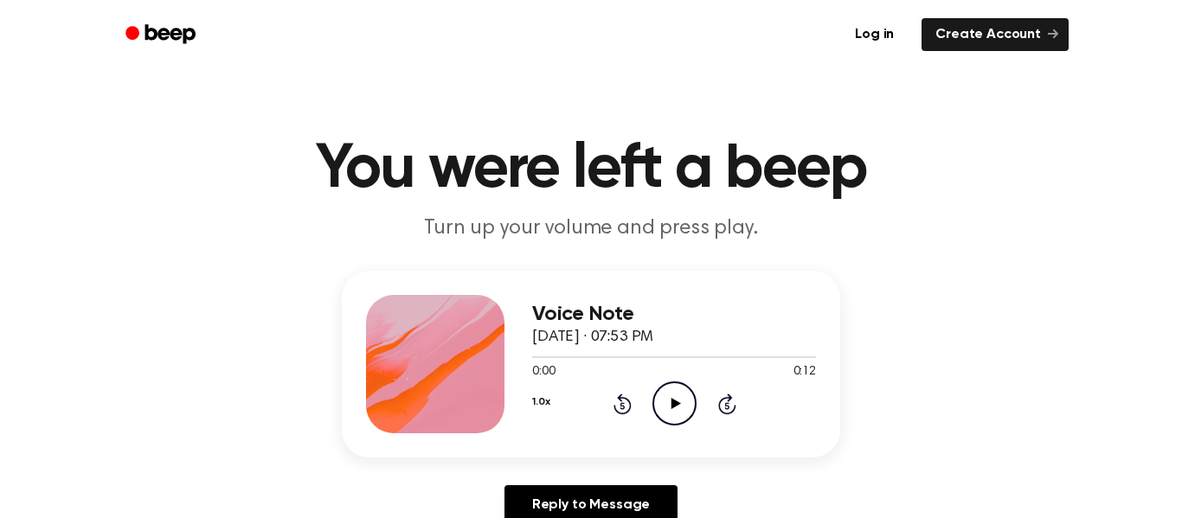  What do you see at coordinates (674, 314) in the screenshot?
I see `h3: Voice Note` at bounding box center [674, 314].